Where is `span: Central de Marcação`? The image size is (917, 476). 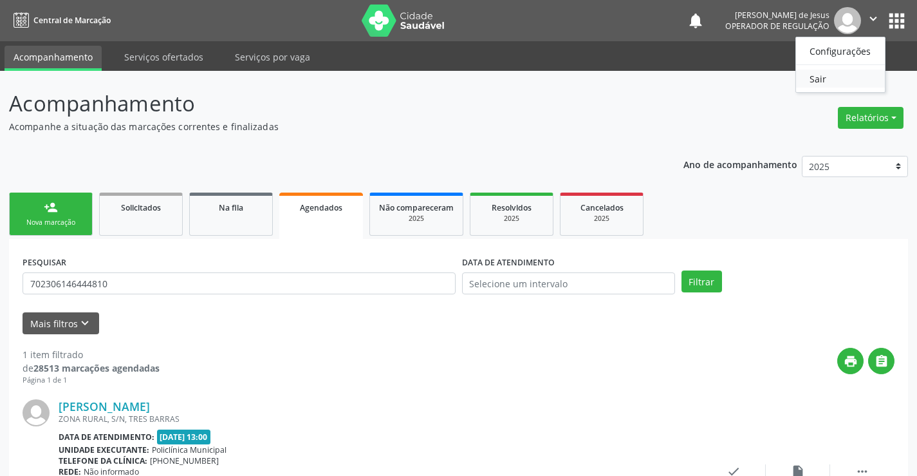 span: Central de Marcação is located at coordinates (72, 20).